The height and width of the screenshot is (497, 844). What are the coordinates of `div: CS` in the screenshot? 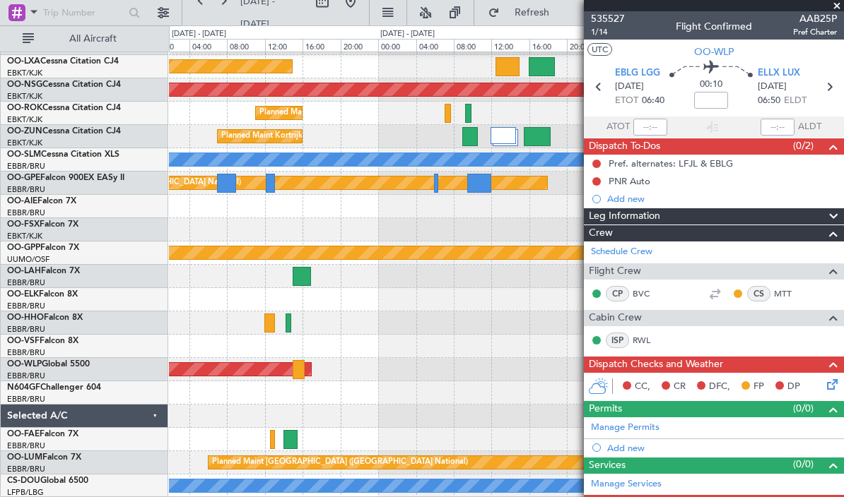 It's located at (758, 294).